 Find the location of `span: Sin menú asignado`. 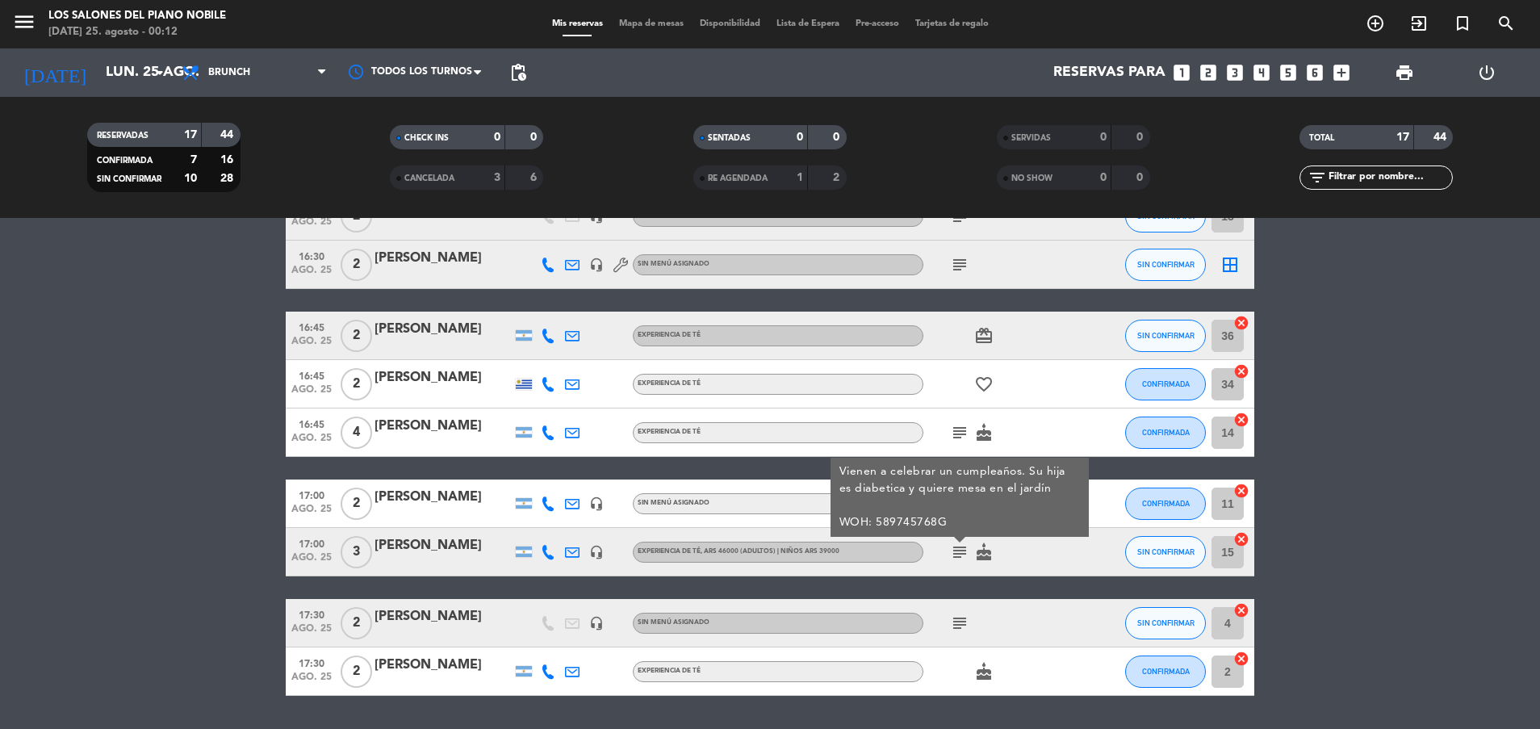

span: Sin menú asignado is located at coordinates (673, 622).